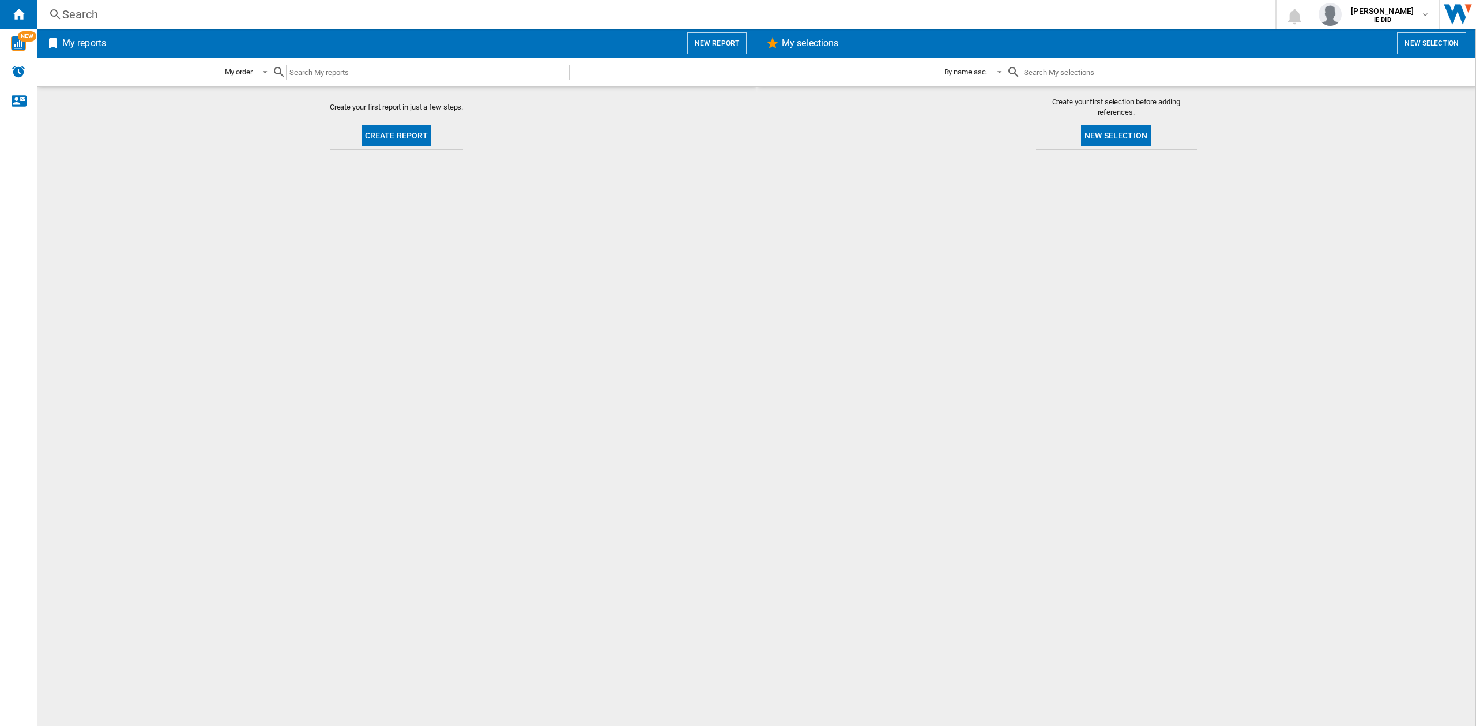 Image resolution: width=1476 pixels, height=726 pixels. I want to click on div: Search, so click(654, 14).